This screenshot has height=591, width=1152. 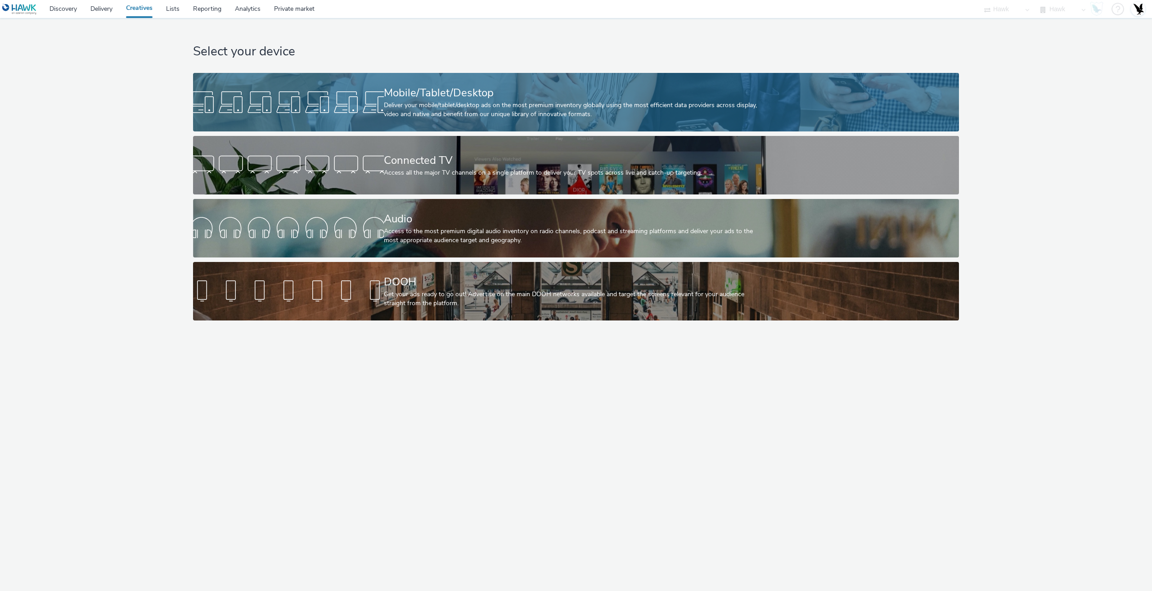 What do you see at coordinates (576, 228) in the screenshot?
I see `a: AudioAccess to the most premium digital audio inventory on radio channels, podcast and streaming ...` at bounding box center [576, 228].